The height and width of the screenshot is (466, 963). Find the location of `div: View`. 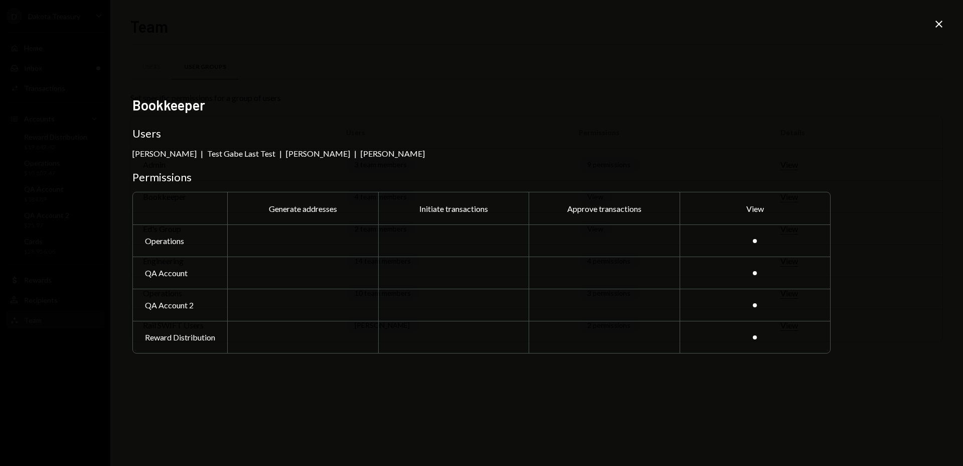

div: View is located at coordinates (755, 208).